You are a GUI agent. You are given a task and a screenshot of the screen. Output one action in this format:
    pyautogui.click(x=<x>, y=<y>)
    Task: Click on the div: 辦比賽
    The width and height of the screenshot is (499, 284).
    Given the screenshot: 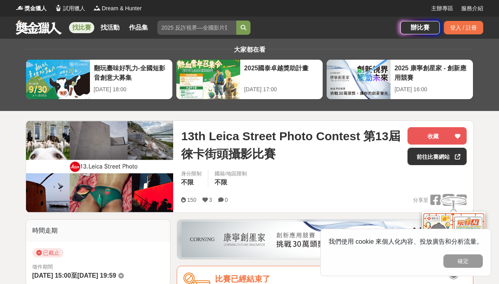 What is the action you would take?
    pyautogui.click(x=421, y=28)
    